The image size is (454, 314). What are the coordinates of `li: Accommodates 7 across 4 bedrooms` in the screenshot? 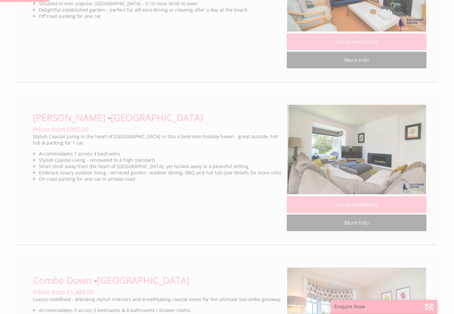 It's located at (160, 154).